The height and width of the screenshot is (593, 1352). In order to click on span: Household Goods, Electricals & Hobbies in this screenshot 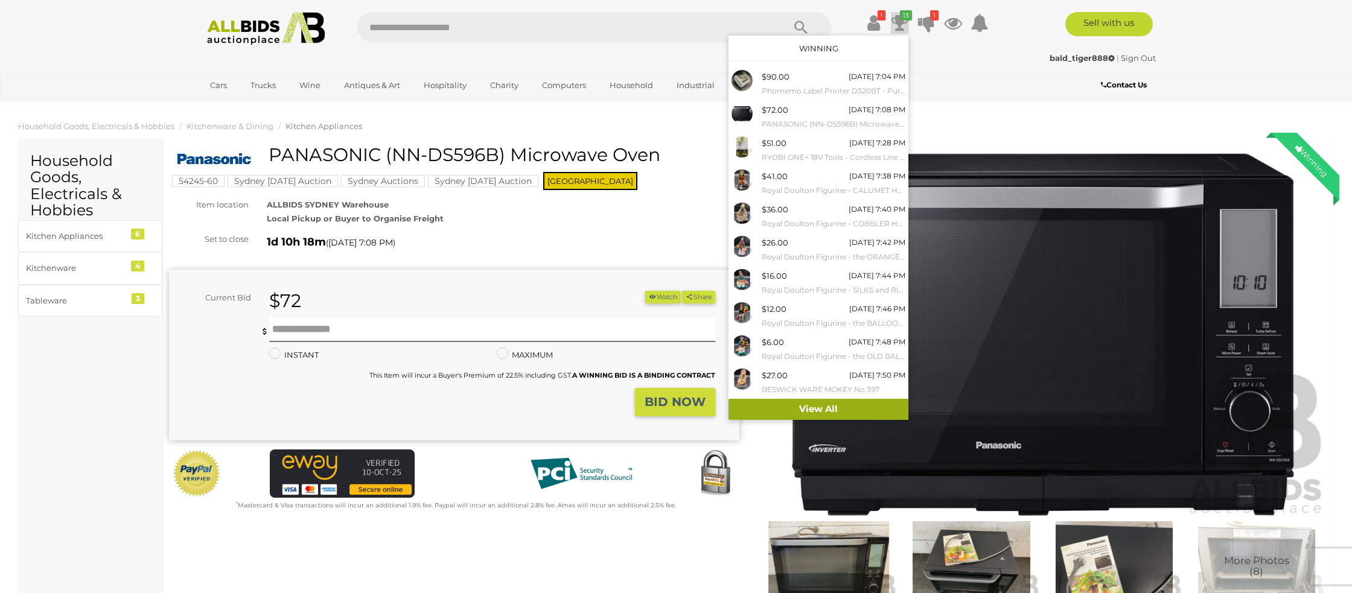, I will do `click(96, 126)`.